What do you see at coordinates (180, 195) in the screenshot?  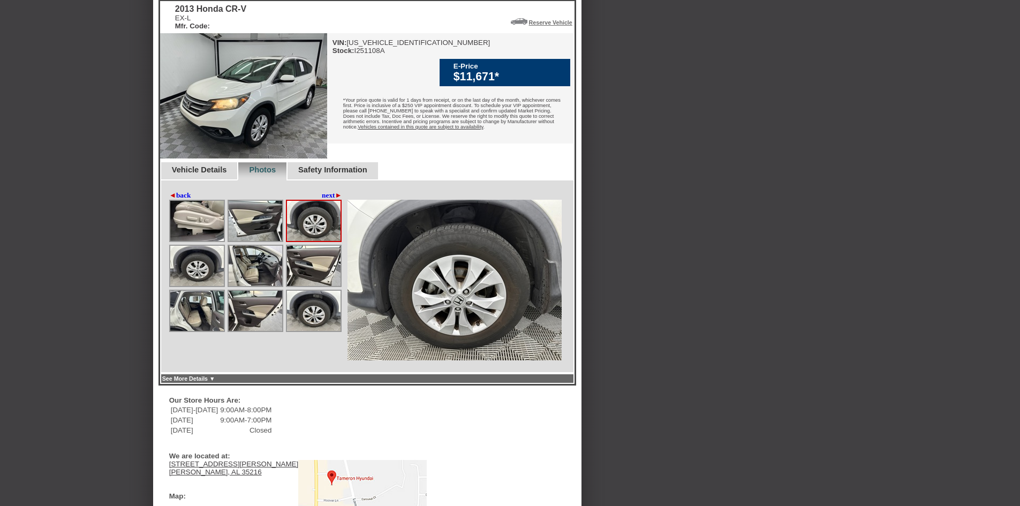 I see `a: ◄back` at bounding box center [180, 195].